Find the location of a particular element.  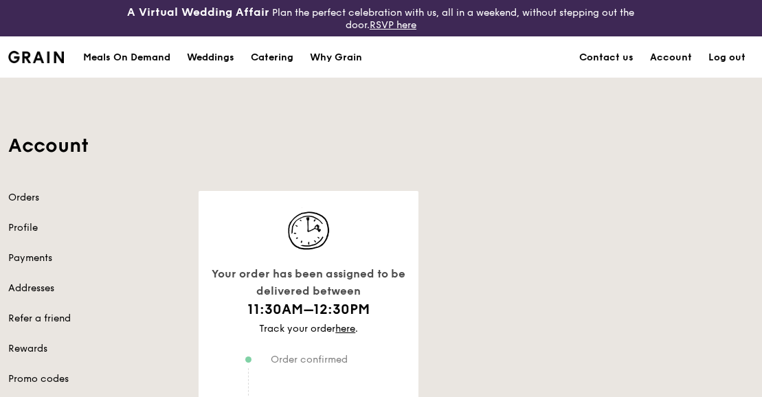

a: Why Grain is located at coordinates (336, 58).